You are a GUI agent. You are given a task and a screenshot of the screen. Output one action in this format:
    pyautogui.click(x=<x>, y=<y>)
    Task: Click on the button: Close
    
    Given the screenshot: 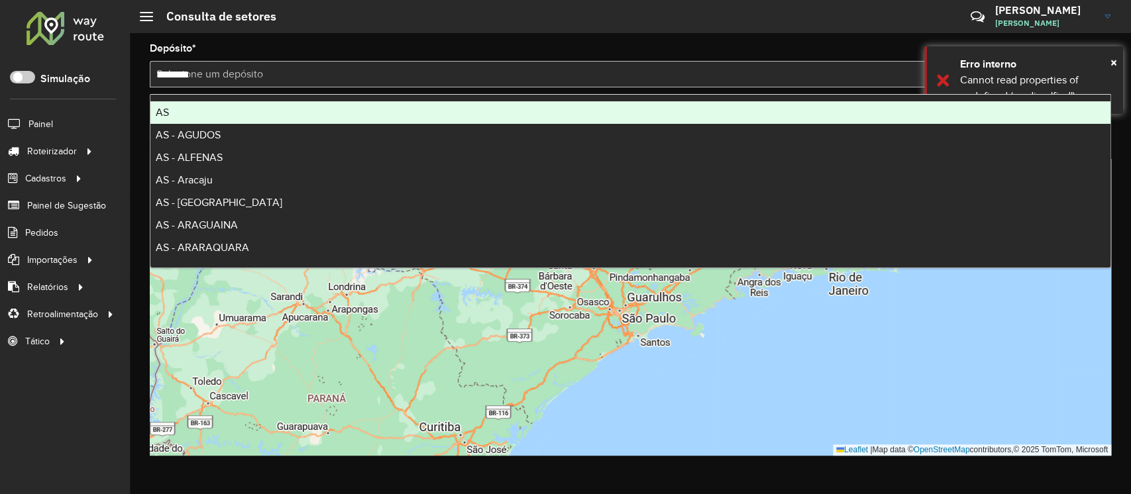 What is the action you would take?
    pyautogui.click(x=1114, y=62)
    